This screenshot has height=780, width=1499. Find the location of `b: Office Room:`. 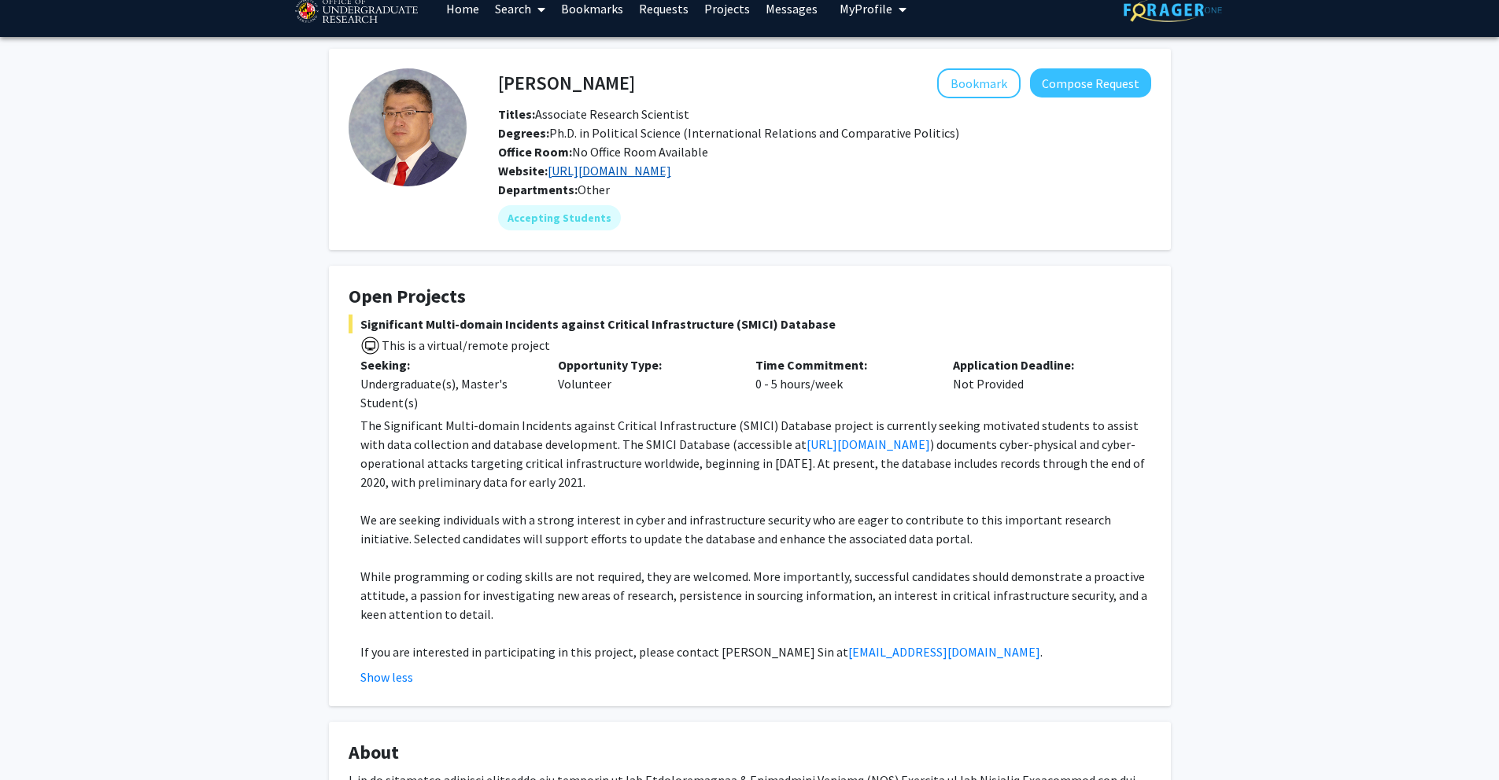

b: Office Room: is located at coordinates (535, 152).